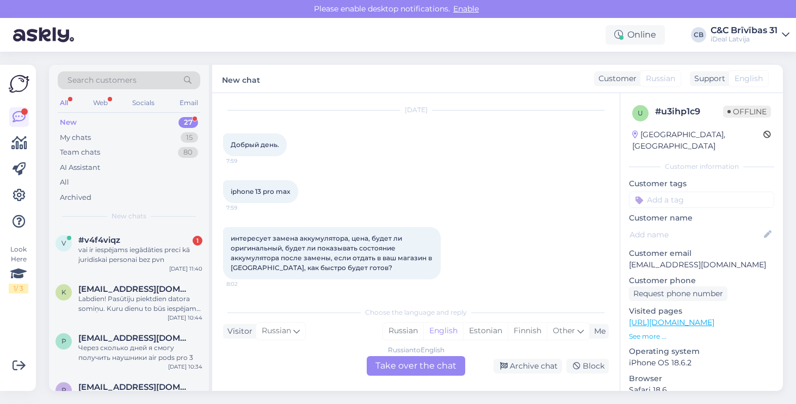 This screenshot has height=404, width=796. I want to click on div: Socials, so click(143, 103).